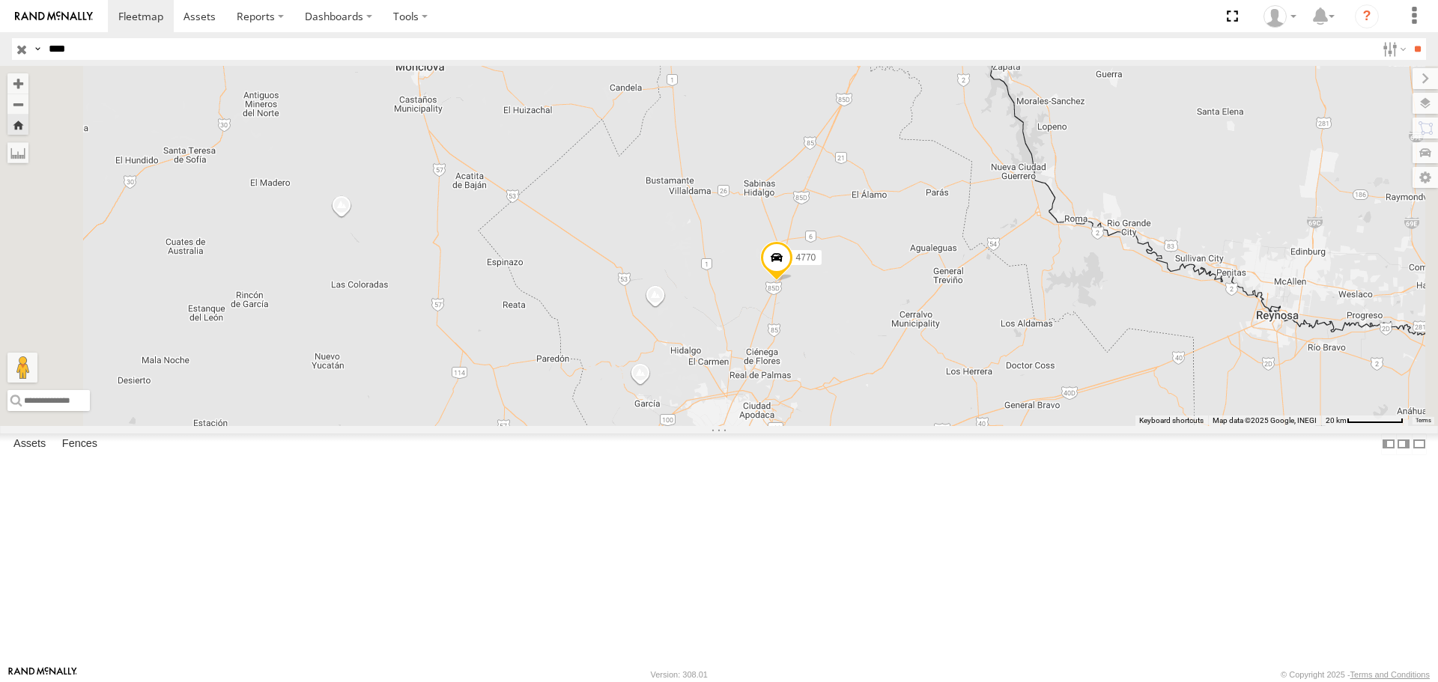  I want to click on span: 20 km, so click(1337, 420).